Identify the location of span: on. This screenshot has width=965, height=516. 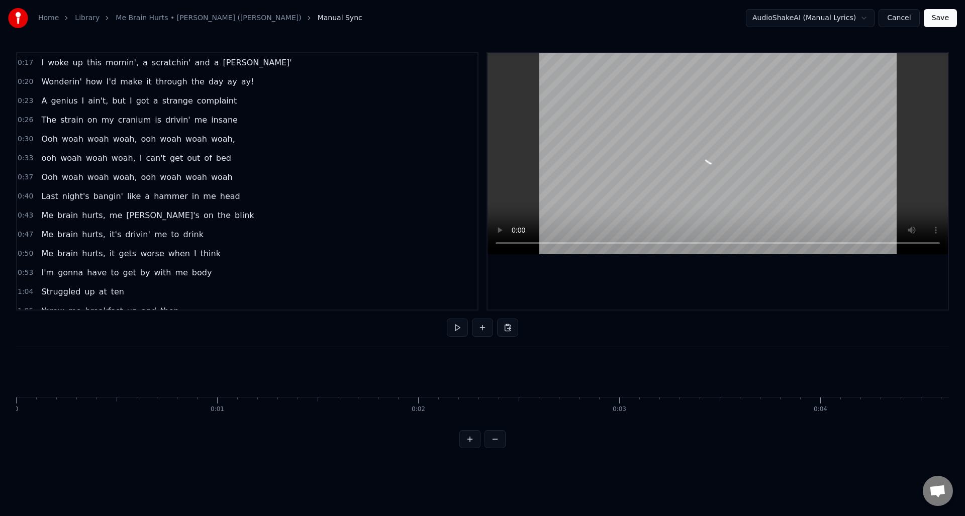
(209, 215).